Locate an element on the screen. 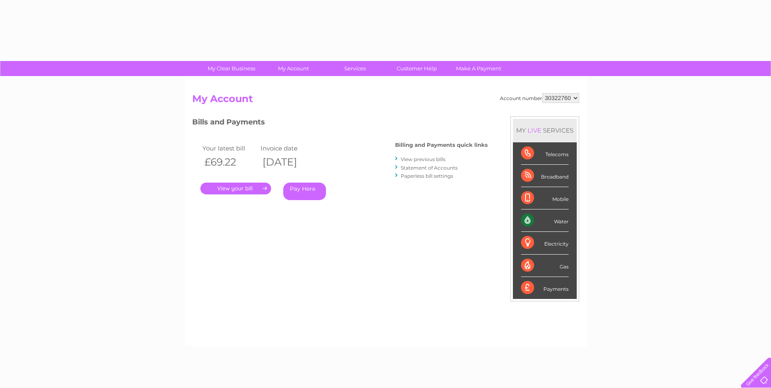 This screenshot has height=388, width=771. a: Customer Help is located at coordinates (417, 68).